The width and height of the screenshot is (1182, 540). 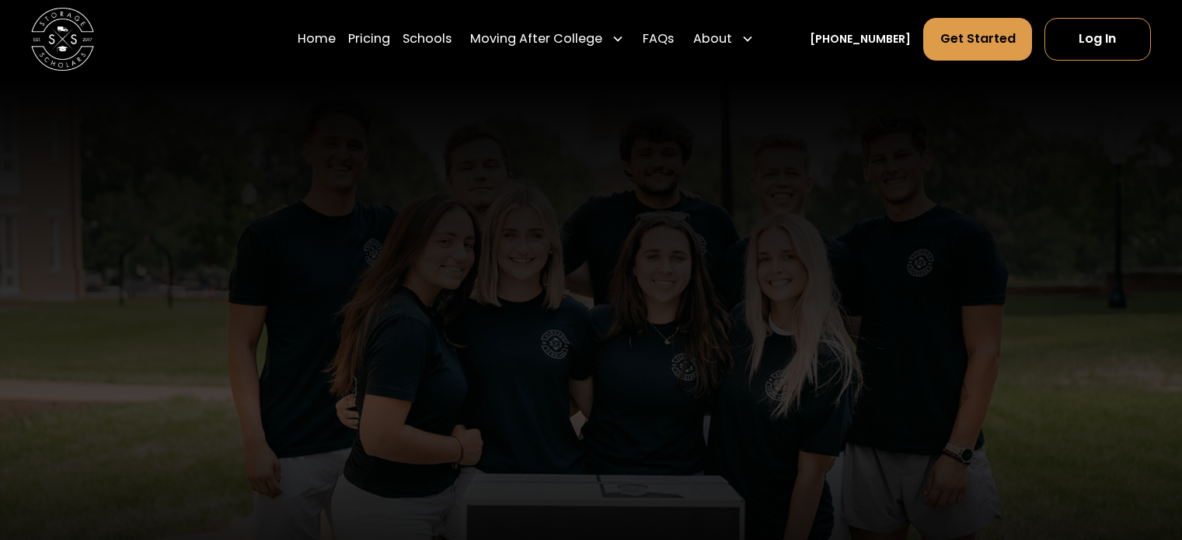 What do you see at coordinates (62, 39) in the screenshot?
I see `img: Storage Scholars main logo` at bounding box center [62, 39].